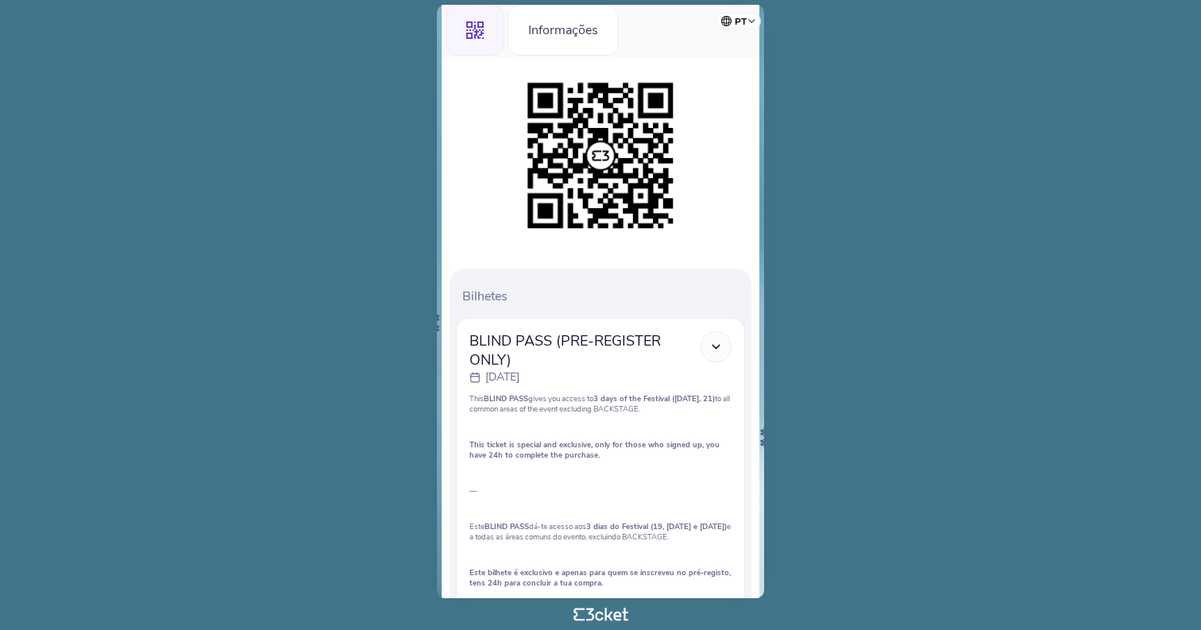 The height and width of the screenshot is (630, 1201). I want to click on span: BLIND PASS (PRE-REGISTER ONLY), so click(585, 350).